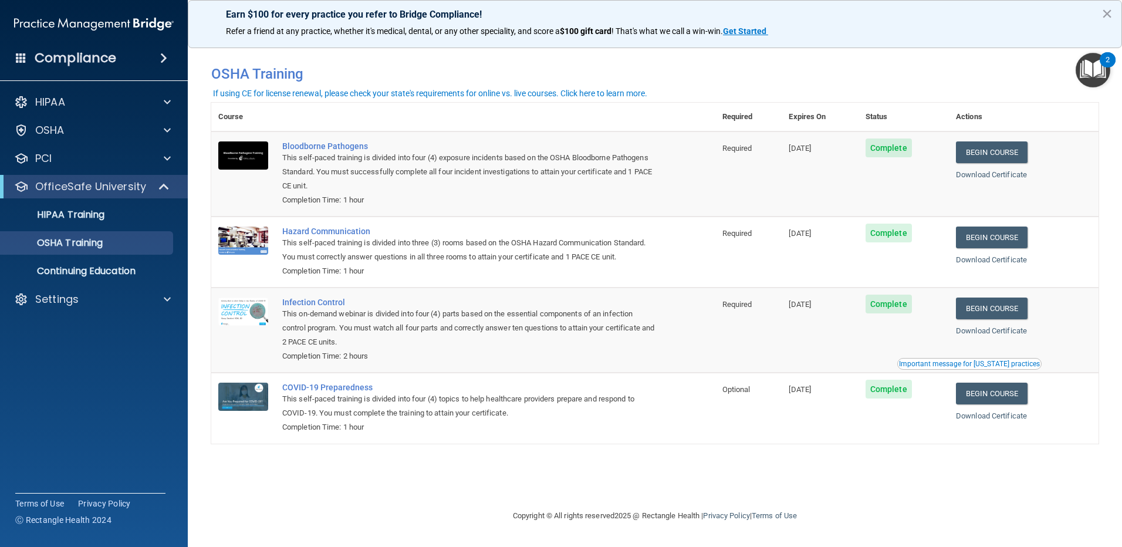 The height and width of the screenshot is (547, 1122). Describe the element at coordinates (469, 231) in the screenshot. I see `a: Hazard Communication` at that location.